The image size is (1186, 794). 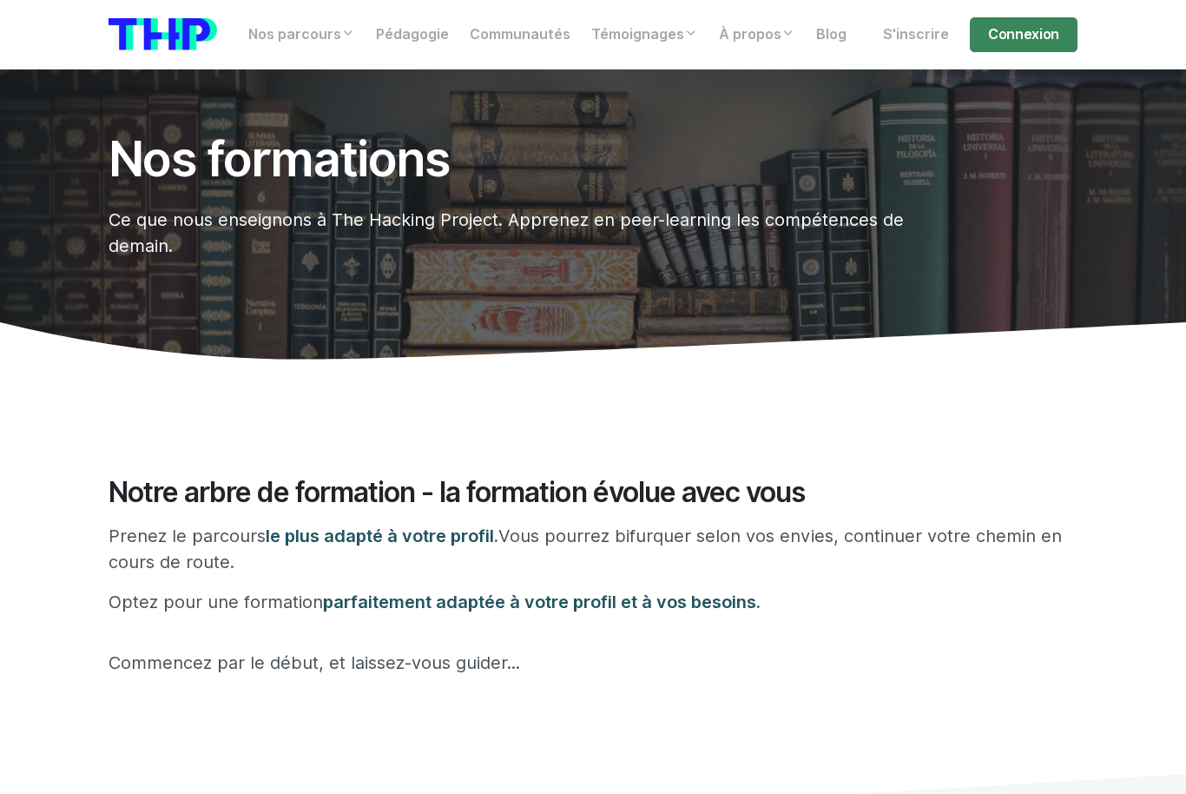 What do you see at coordinates (1024, 35) in the screenshot?
I see `a: Connexion` at bounding box center [1024, 35].